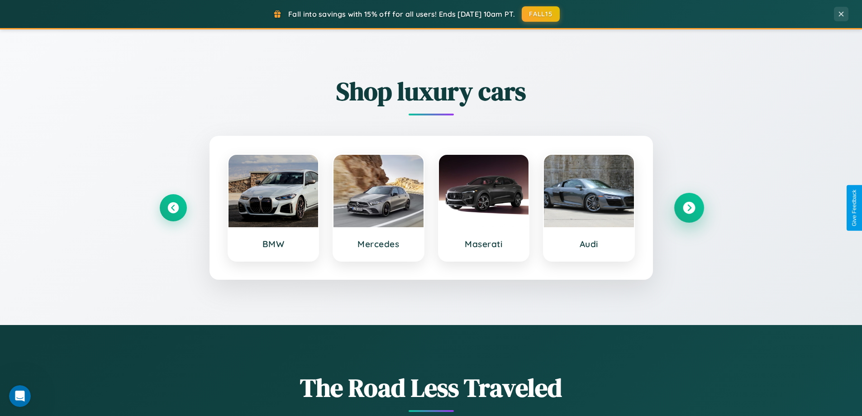 This screenshot has width=862, height=416. Describe the element at coordinates (588, 244) in the screenshot. I see `h3: Audi` at that location.